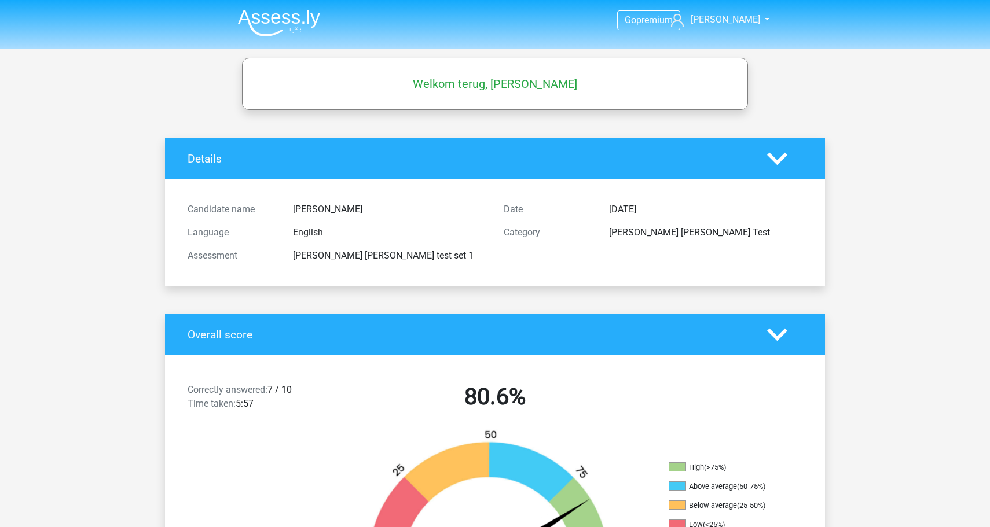 Image resolution: width=990 pixels, height=527 pixels. I want to click on li: Below average, so click(726, 506).